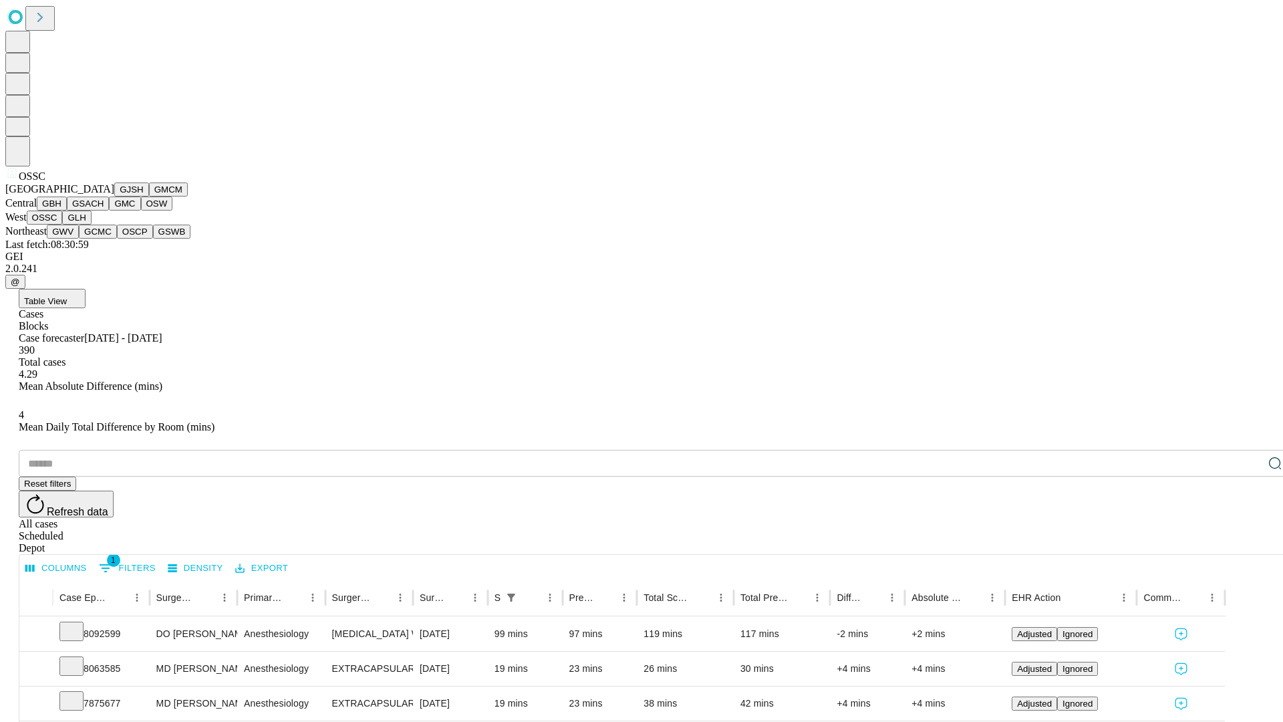 This screenshot has width=1283, height=722. What do you see at coordinates (56, 568) in the screenshot?
I see `button: Select columns` at bounding box center [56, 568].